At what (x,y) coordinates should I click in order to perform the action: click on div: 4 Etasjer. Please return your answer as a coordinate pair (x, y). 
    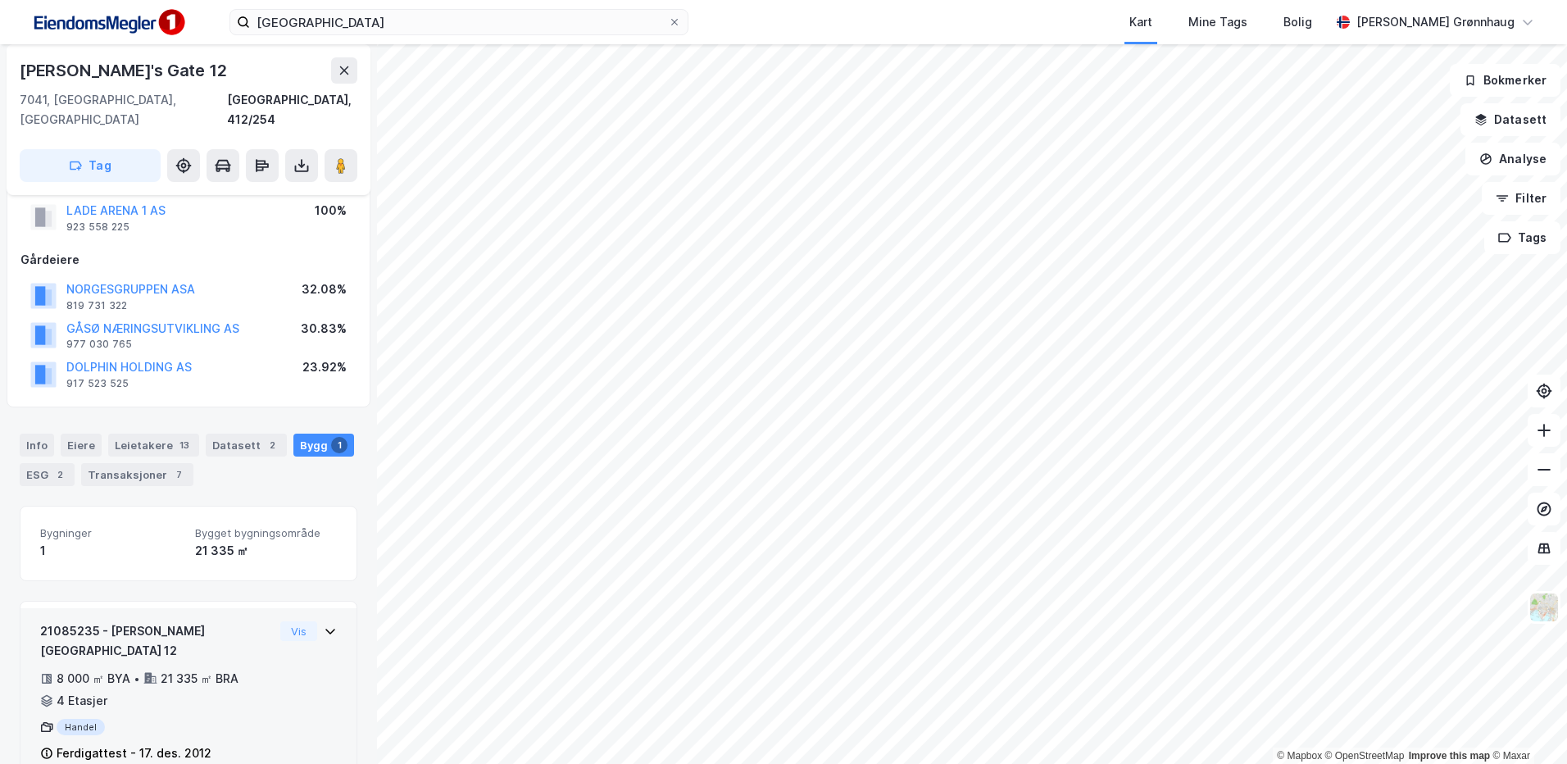
    Looking at the image, I should click on (82, 701).